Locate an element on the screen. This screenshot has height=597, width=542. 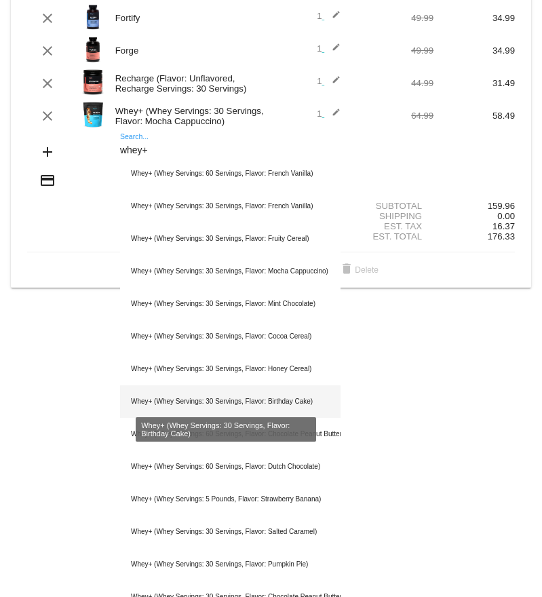
div: Whey+ (Whey Servings: 30 Servings, Flavor: Salted Caramel) is located at coordinates (230, 532).